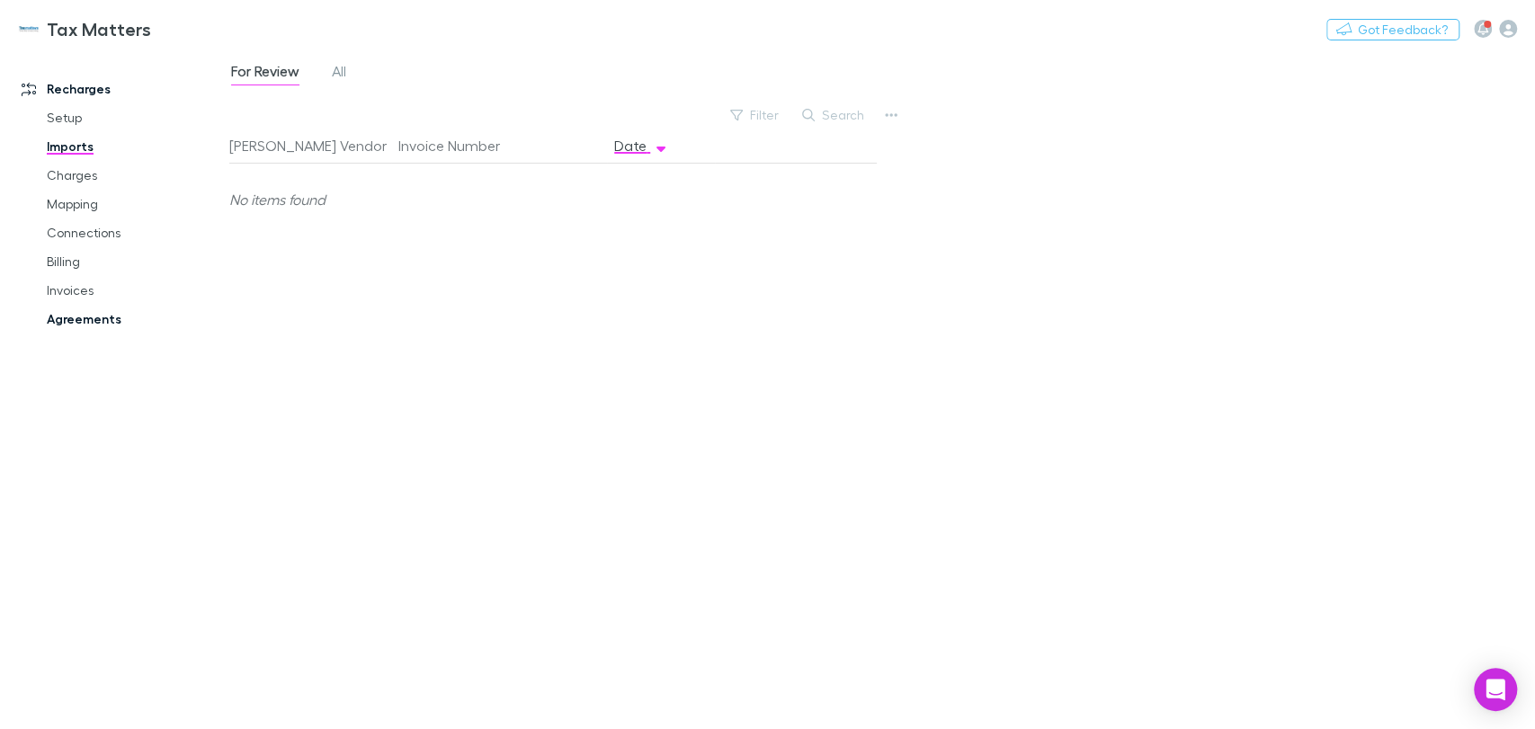 The image size is (1535, 729). What do you see at coordinates (546, 200) in the screenshot?
I see `div: No items found` at bounding box center [546, 200].